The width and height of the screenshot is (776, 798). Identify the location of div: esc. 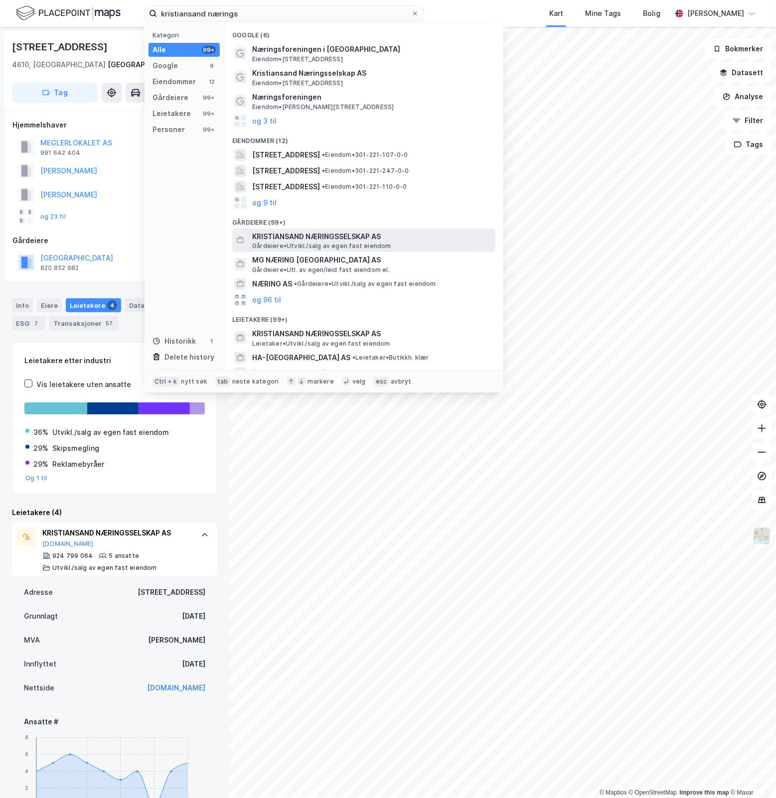
(381, 382).